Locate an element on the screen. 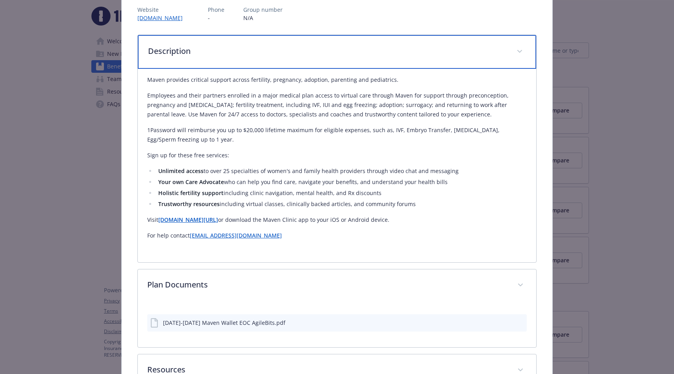 The image size is (674, 374). strong: Trustworthy resources is located at coordinates (189, 204).